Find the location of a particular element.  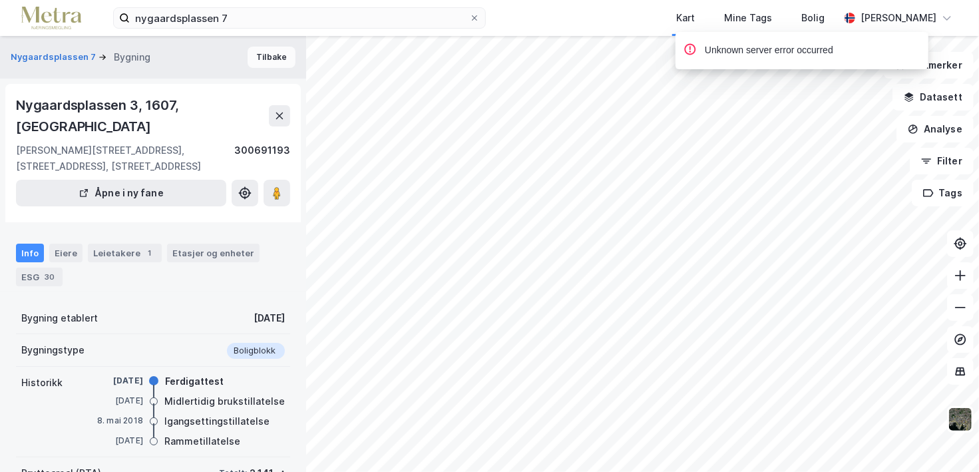

div: Kart is located at coordinates (685, 18).